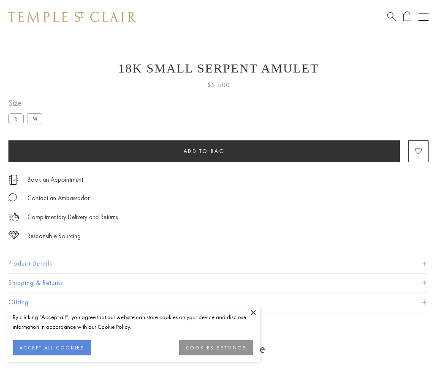 This screenshot has height=368, width=437. I want to click on button: Open navigation, so click(423, 17).